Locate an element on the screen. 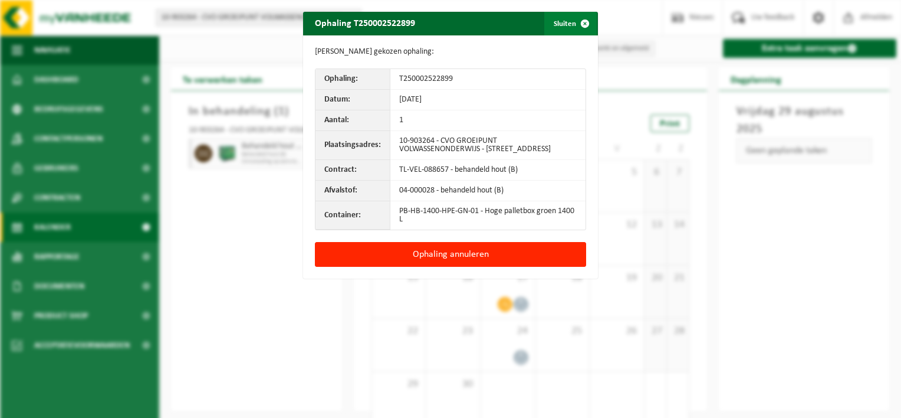  td: PB-HB-1400-HPE-GN-01 - Hoge palletbox groen 1400 L is located at coordinates (488, 215).